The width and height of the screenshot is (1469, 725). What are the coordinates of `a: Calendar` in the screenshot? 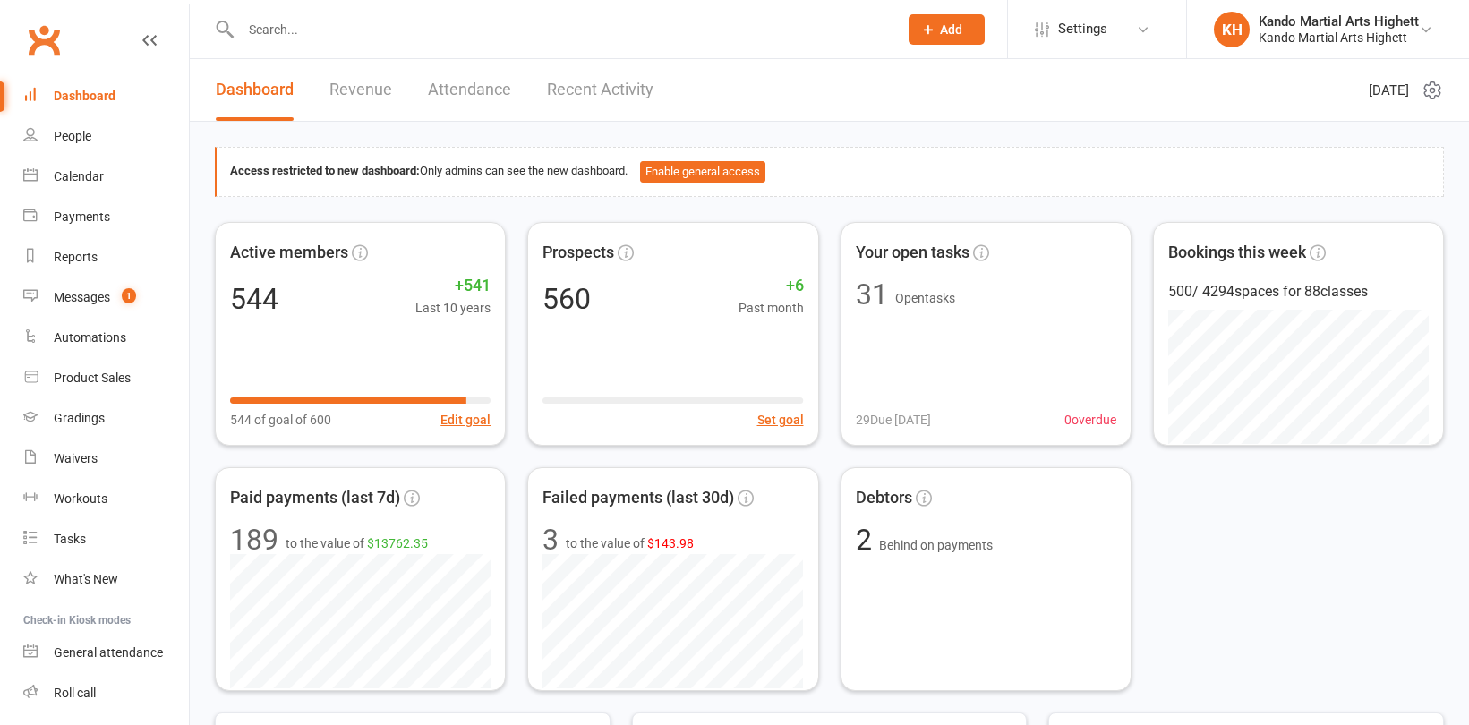 It's located at (106, 176).